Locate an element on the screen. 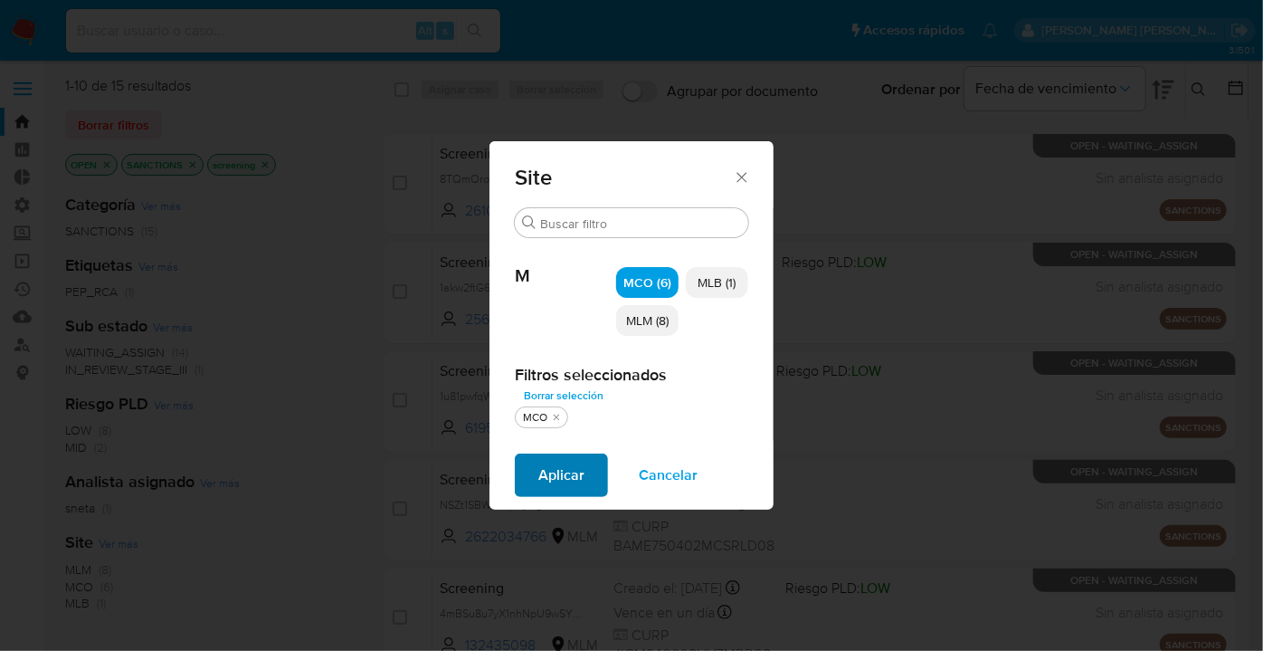  button: Aplicar is located at coordinates (561, 475).